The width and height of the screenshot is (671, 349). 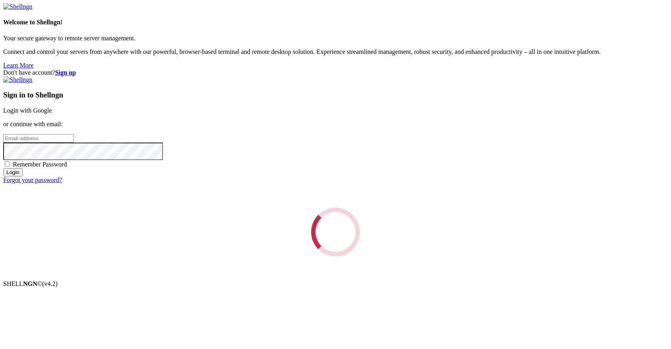 What do you see at coordinates (335, 232) in the screenshot?
I see `div: Loading...` at bounding box center [335, 232].